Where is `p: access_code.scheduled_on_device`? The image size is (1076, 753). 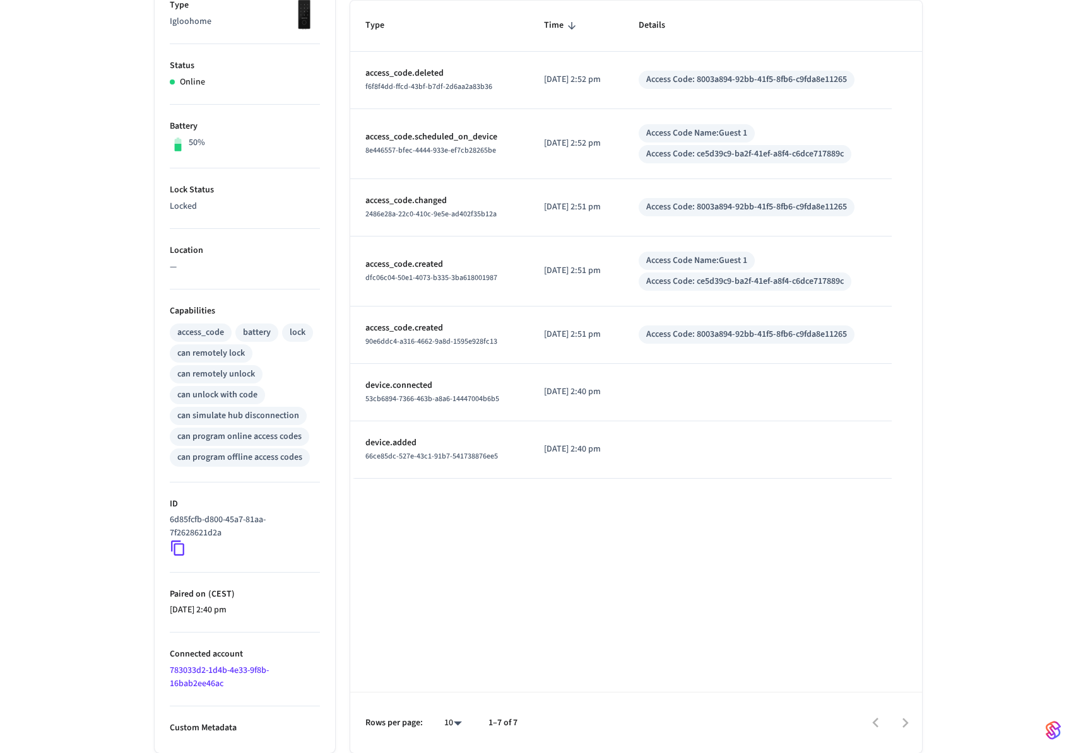
p: access_code.scheduled_on_device is located at coordinates (439, 137).